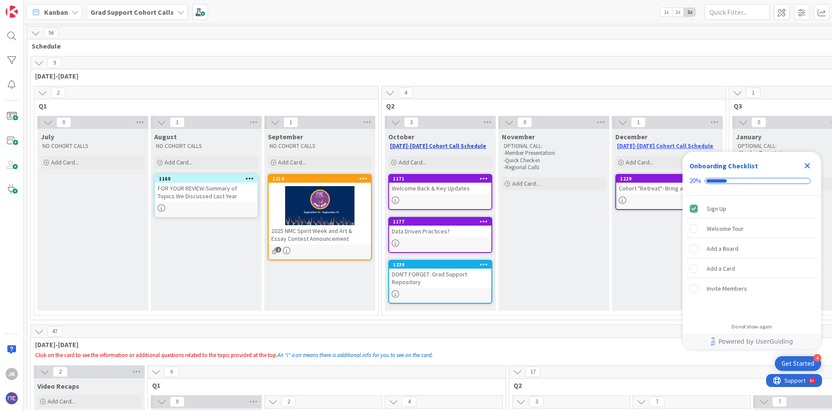 This screenshot has width=832, height=410. I want to click on div: Add a Card is incomplete., so click(752, 268).